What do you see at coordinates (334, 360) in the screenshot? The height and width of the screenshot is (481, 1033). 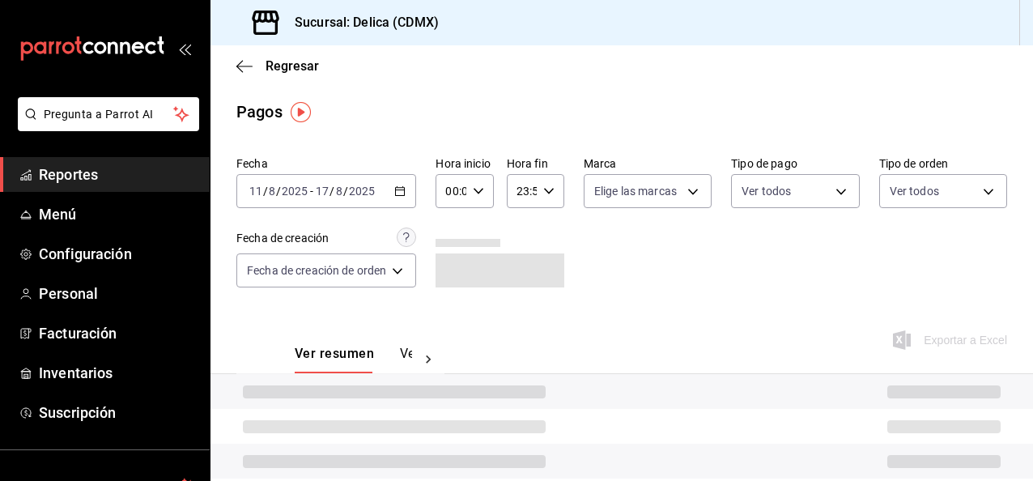 I see `button: Ver resumen` at bounding box center [334, 360].